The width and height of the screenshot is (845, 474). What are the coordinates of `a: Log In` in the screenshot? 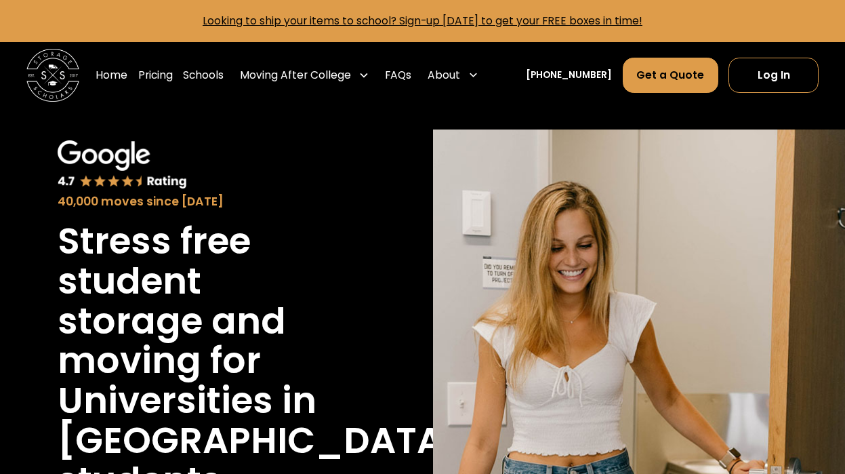 It's located at (773, 75).